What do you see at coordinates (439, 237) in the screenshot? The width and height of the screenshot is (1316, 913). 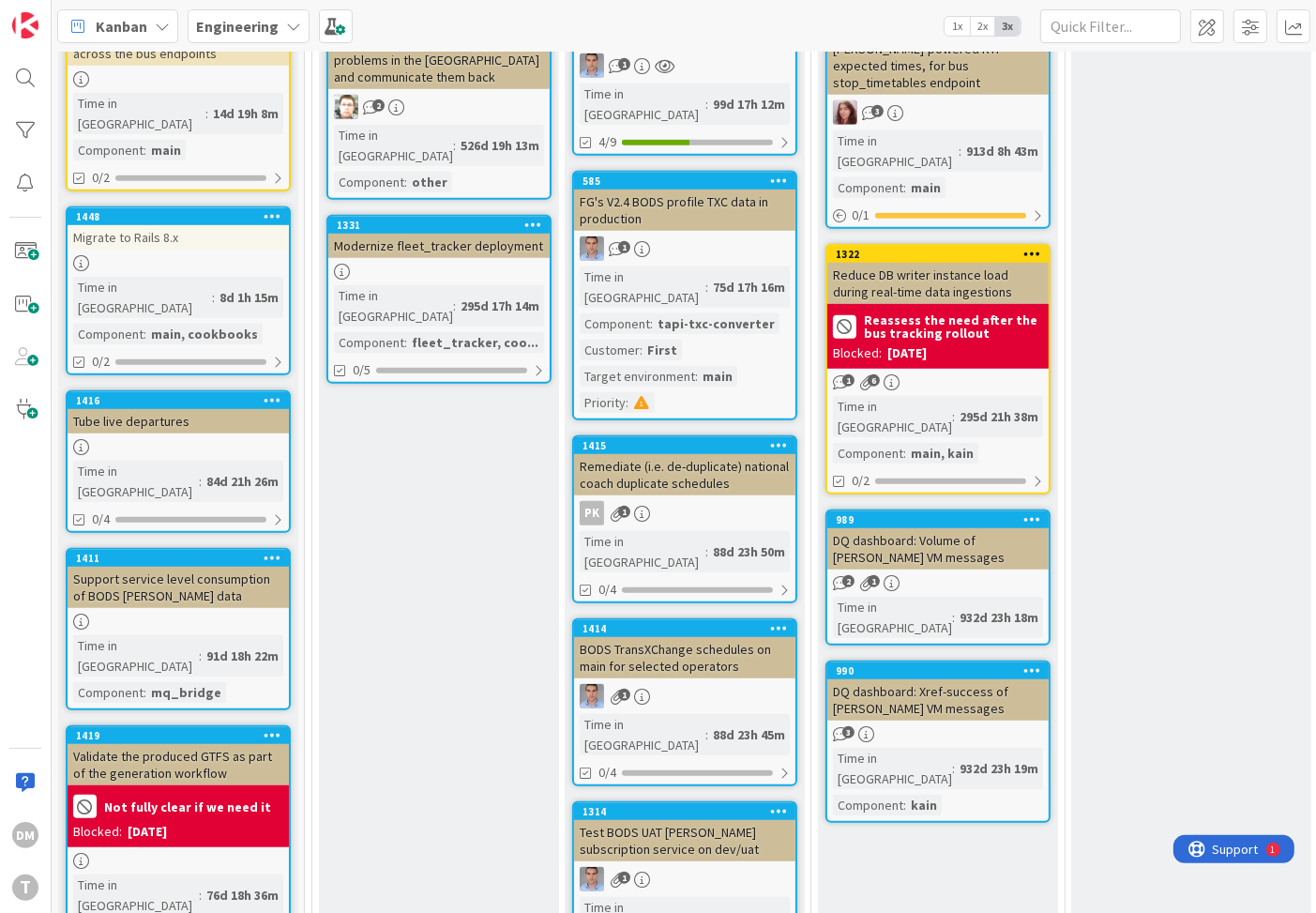 I see `div: 1331Modernize fleet_tracker deployment` at bounding box center [439, 237].